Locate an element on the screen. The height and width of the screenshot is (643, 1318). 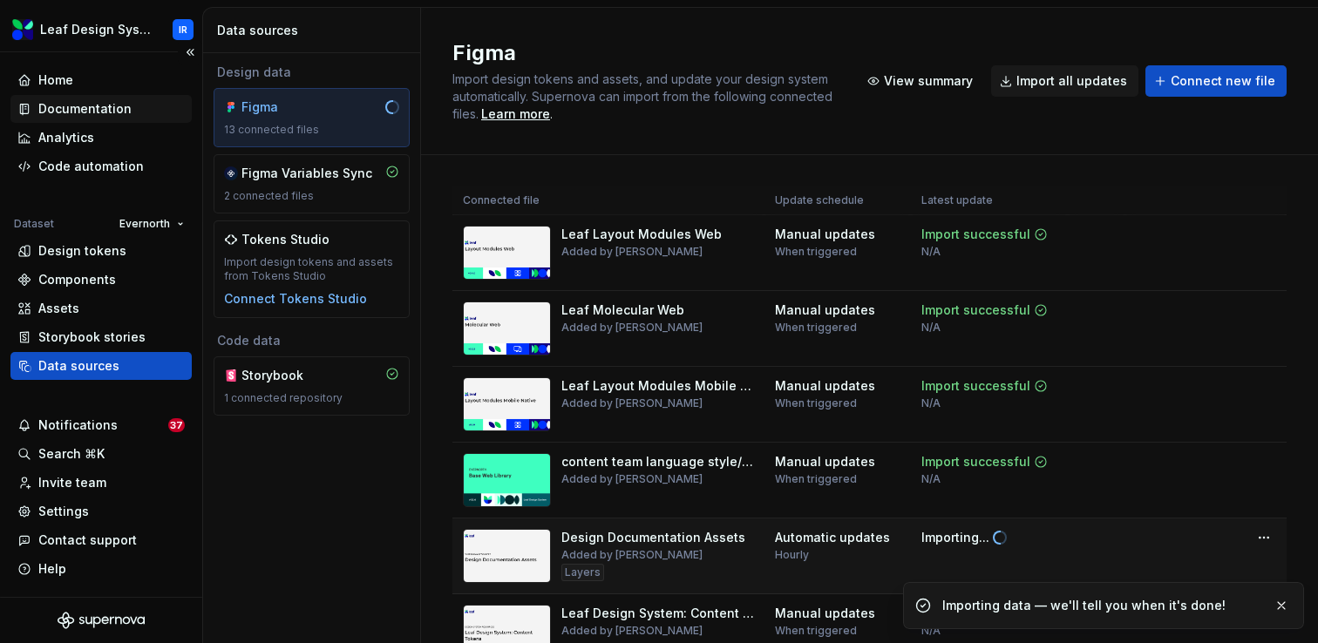
h2: Figma is located at coordinates (645, 53).